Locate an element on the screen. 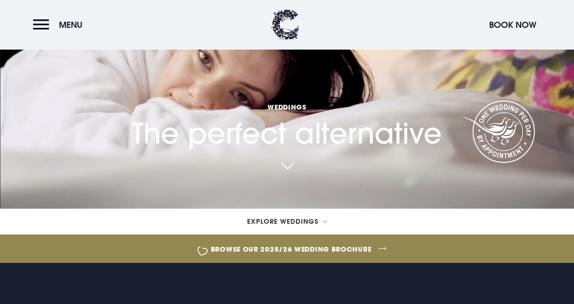  button: Menu is located at coordinates (60, 25).